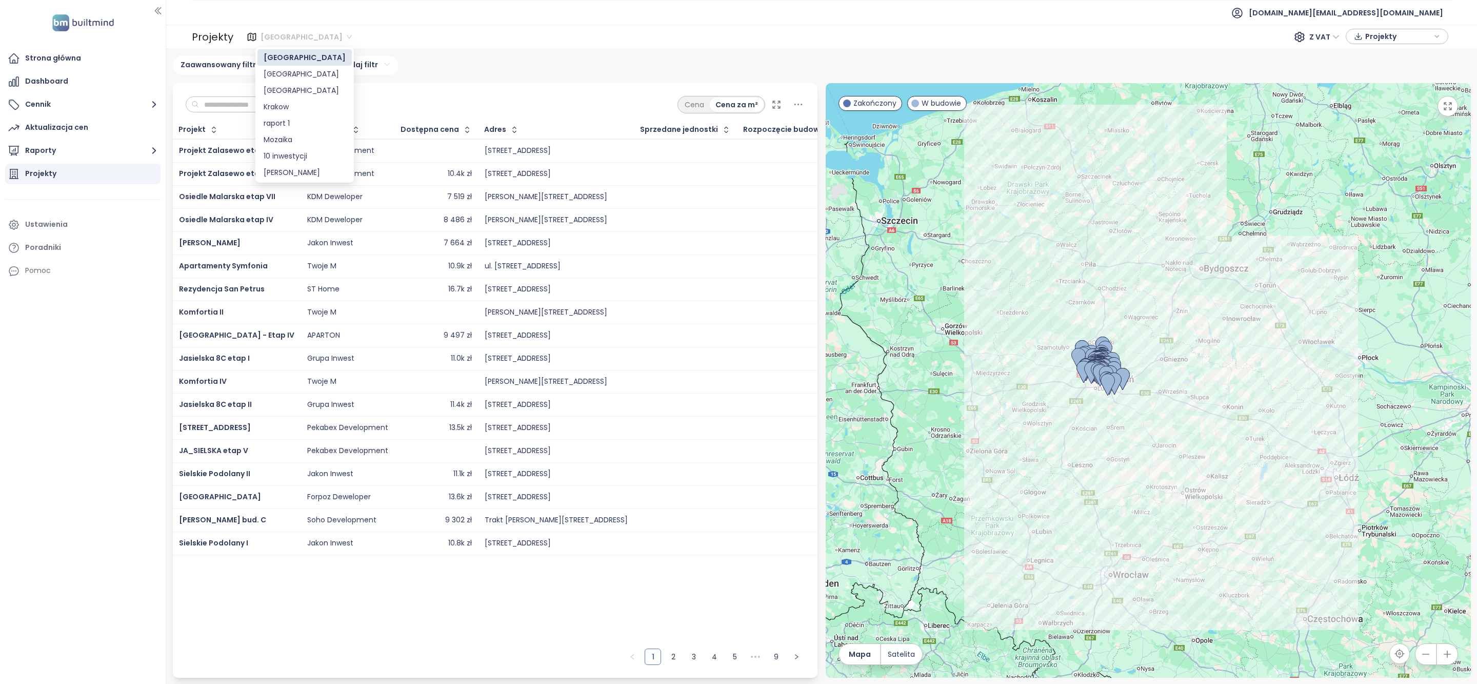 The height and width of the screenshot is (684, 1477). What do you see at coordinates (859, 654) in the screenshot?
I see `span: Mapa` at bounding box center [859, 654].